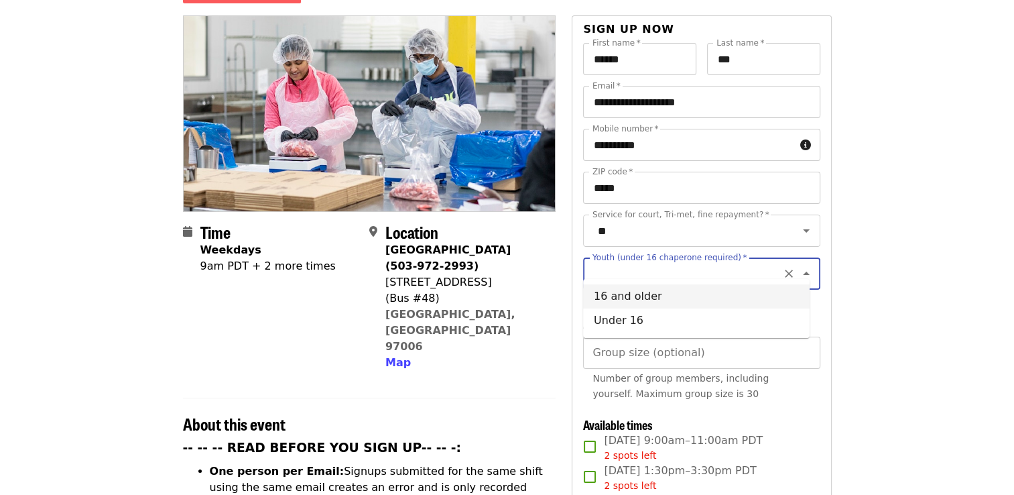 This screenshot has height=495, width=1014. Describe the element at coordinates (696, 296) in the screenshot. I see `li: 16 and older` at that location.